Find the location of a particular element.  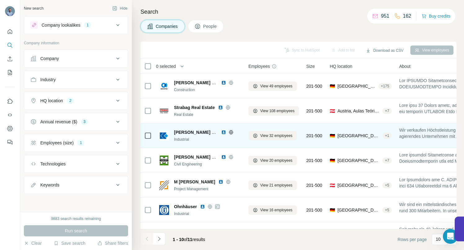

button: Quick start is located at coordinates (10, 32).